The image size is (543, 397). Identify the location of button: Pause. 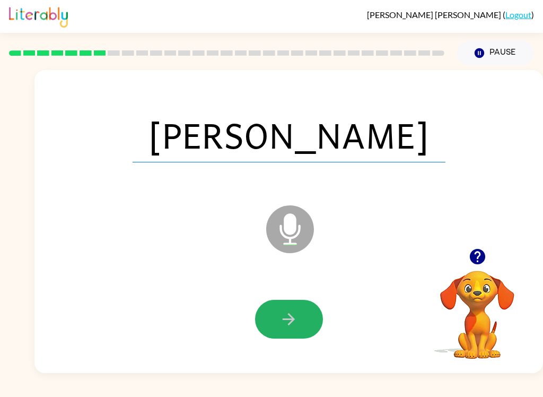
(495, 53).